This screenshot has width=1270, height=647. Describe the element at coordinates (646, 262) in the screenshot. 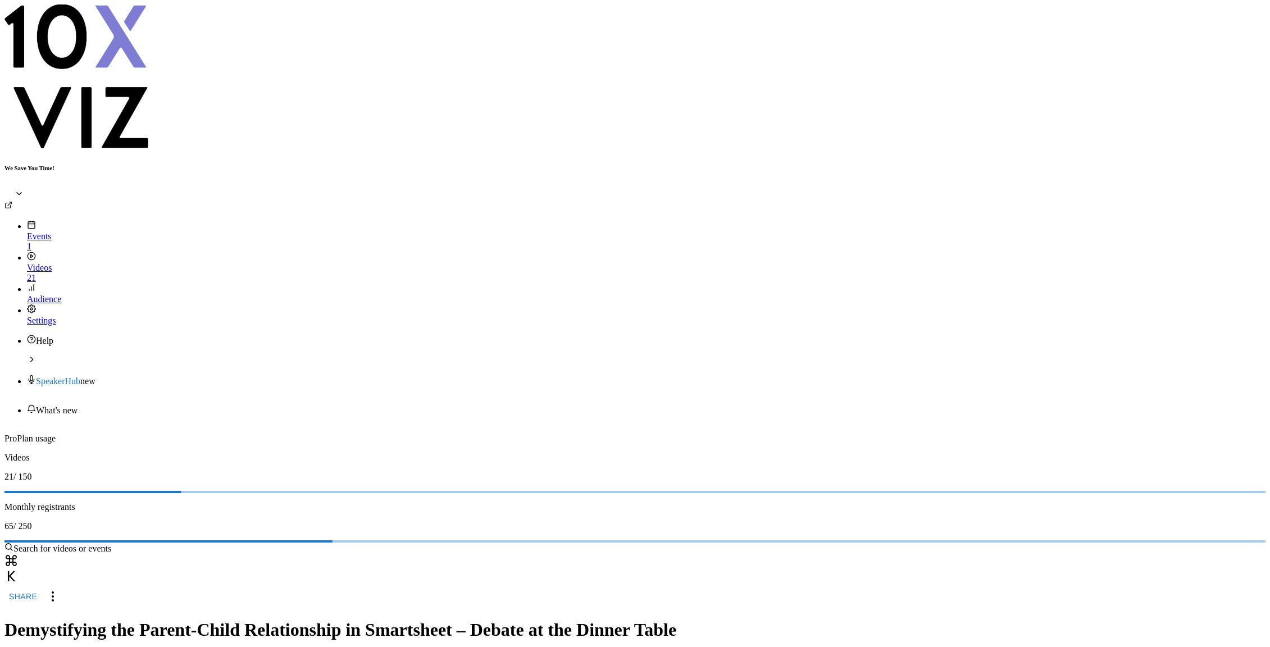

I see `div: Videos` at that location.